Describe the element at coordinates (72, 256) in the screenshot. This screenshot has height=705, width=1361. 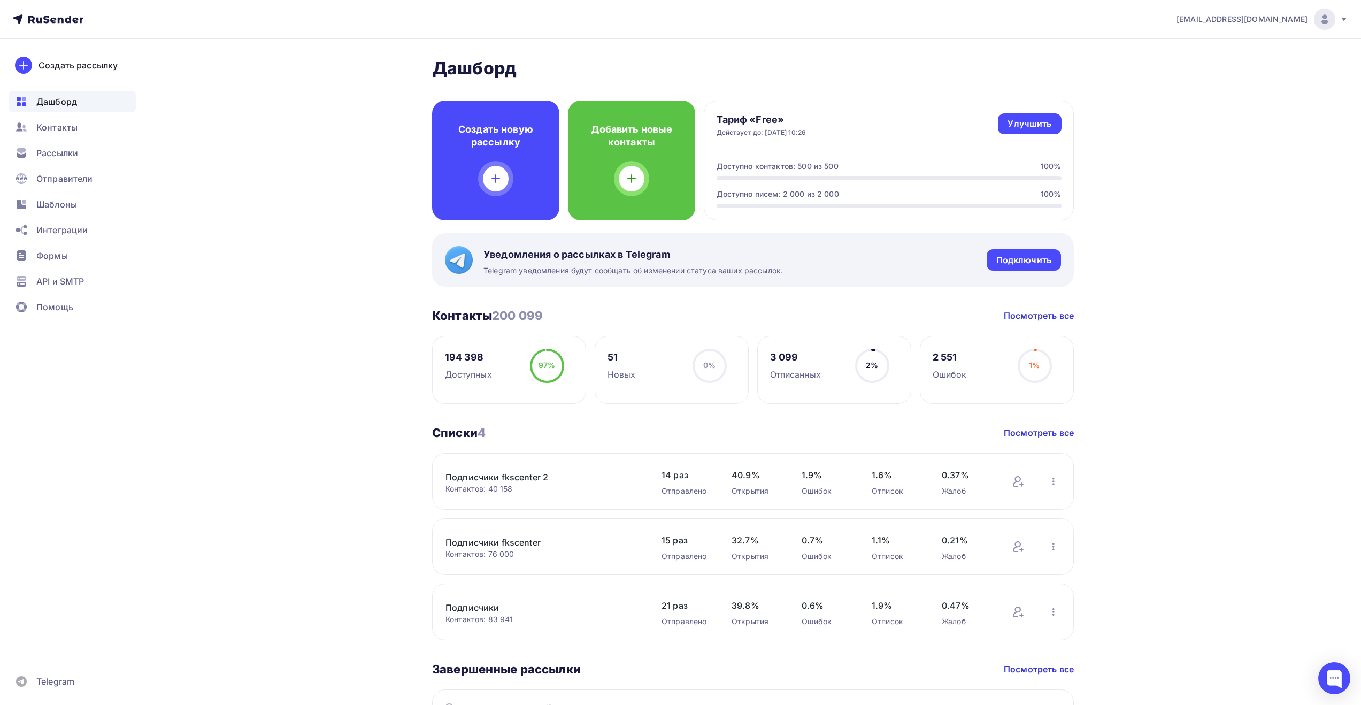
I see `a: Формы` at that location.